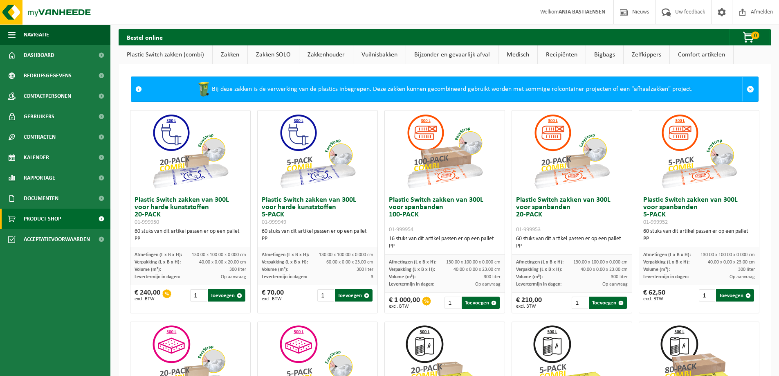 The height and width of the screenshot is (376, 779). I want to click on img: 01-999954, so click(445, 151).